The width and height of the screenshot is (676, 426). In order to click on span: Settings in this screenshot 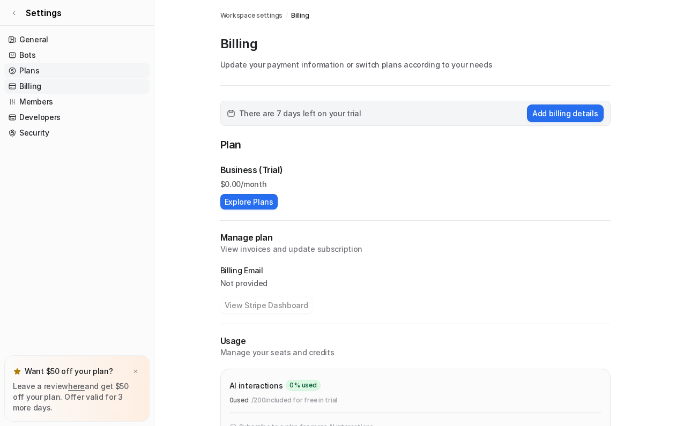, I will do `click(43, 13)`.